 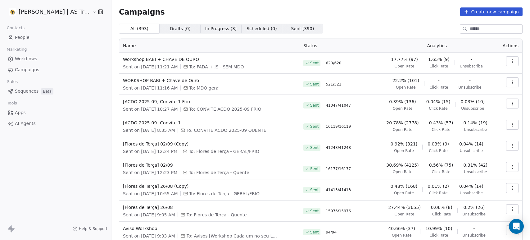 What do you see at coordinates (56, 37) in the screenshot?
I see `a: People` at bounding box center [56, 37].